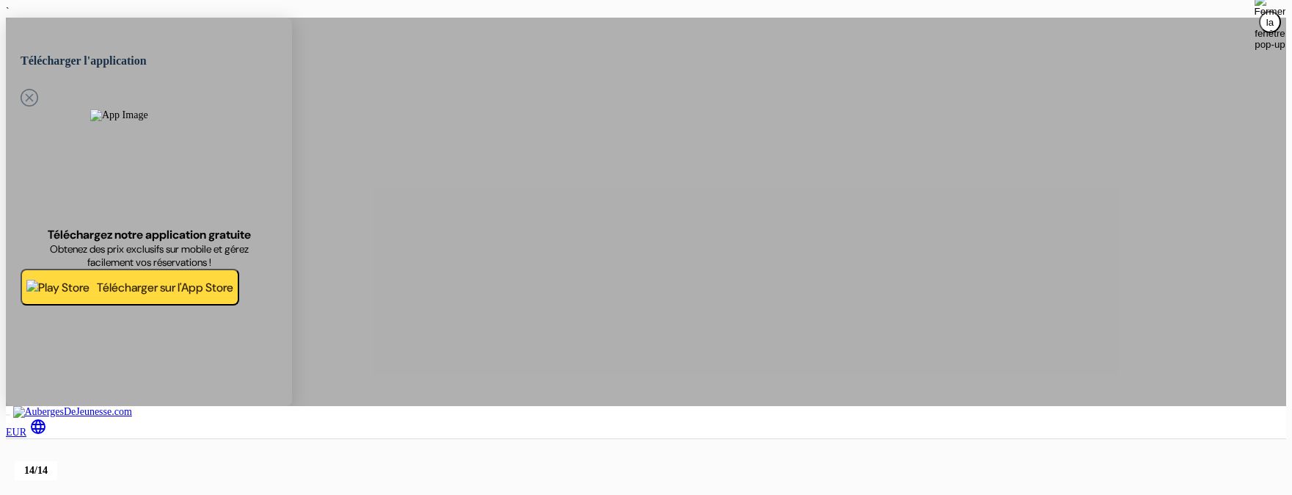 This screenshot has height=495, width=1292. I want to click on span: 14, so click(43, 470).